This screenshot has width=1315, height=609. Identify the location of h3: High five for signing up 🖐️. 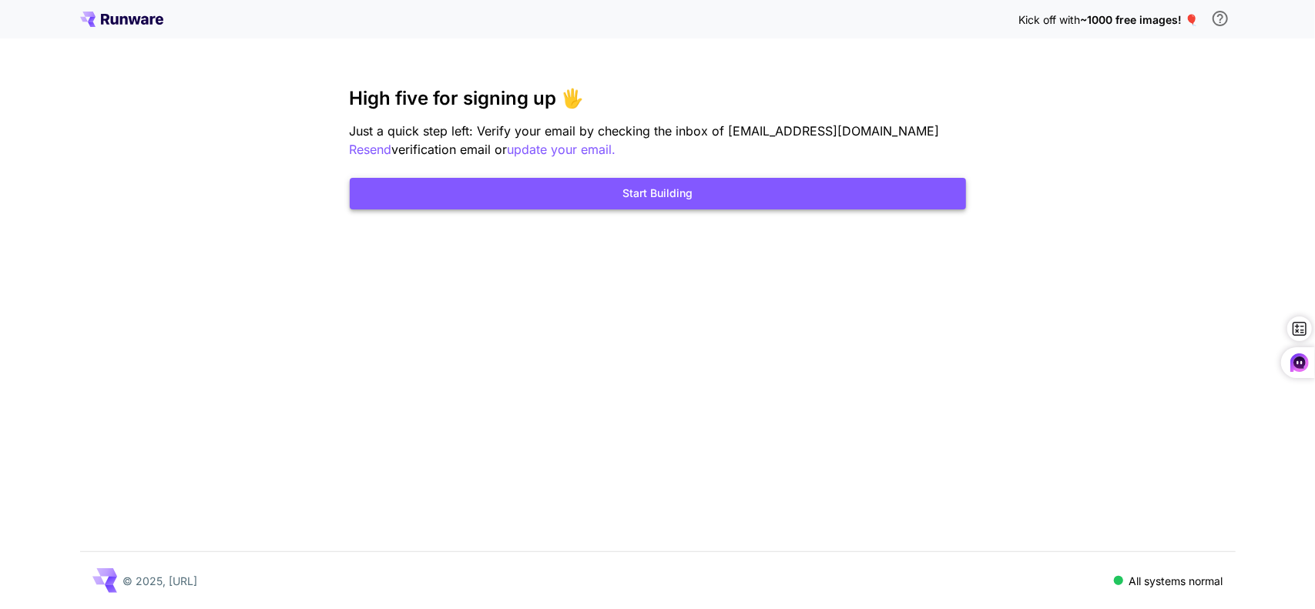
(658, 99).